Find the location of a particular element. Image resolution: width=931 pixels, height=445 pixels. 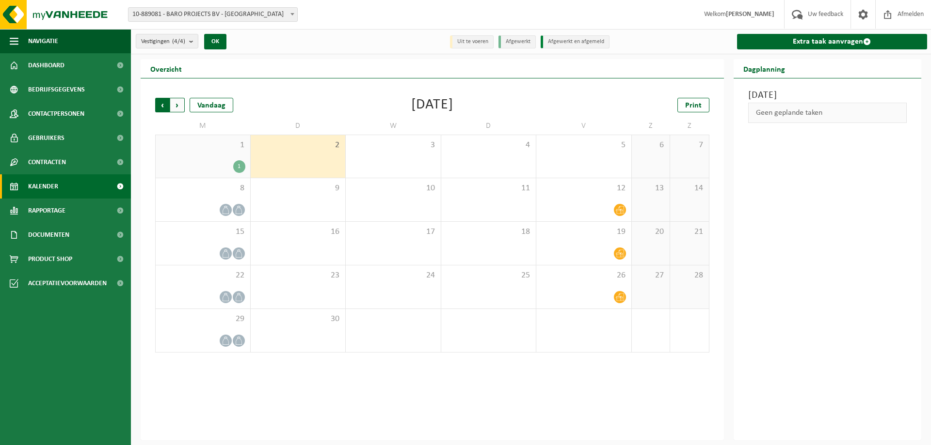

span: 27 is located at coordinates (650, 276).